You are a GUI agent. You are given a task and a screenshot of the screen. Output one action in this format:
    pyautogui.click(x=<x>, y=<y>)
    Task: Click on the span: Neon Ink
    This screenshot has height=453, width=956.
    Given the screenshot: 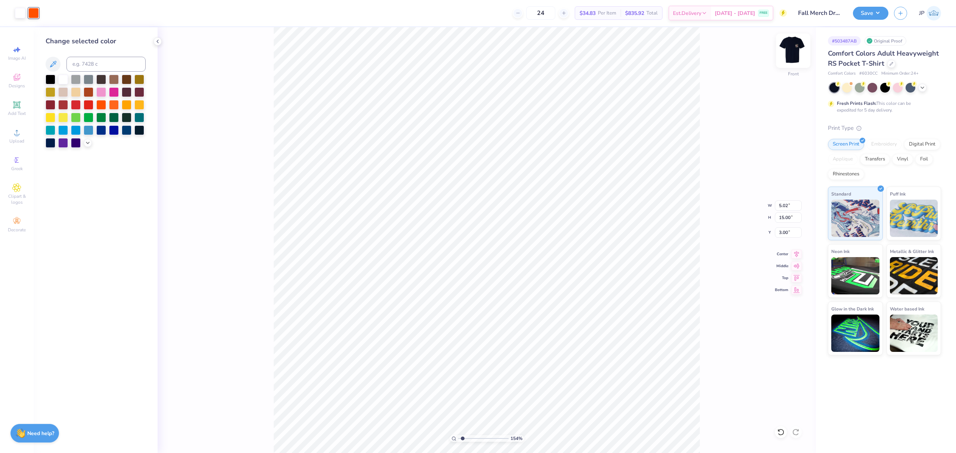 What is the action you would take?
    pyautogui.click(x=840, y=251)
    